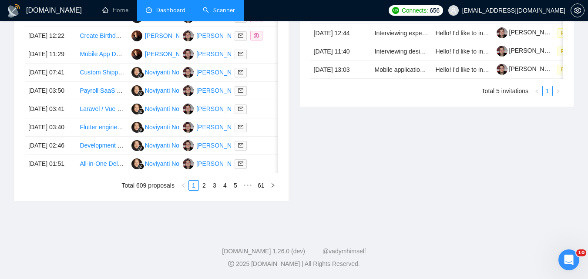 This screenshot has width=588, height=279. Describe the element at coordinates (396, 10) in the screenshot. I see `img: upwork-logo.png` at that location.